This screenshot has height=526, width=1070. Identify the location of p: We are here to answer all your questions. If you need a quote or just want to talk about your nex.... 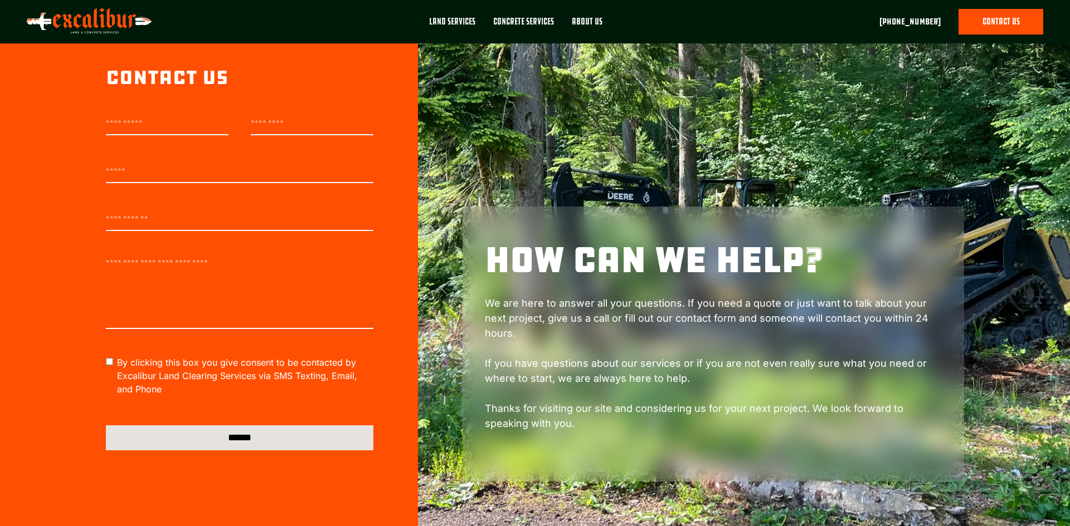
(713, 371).